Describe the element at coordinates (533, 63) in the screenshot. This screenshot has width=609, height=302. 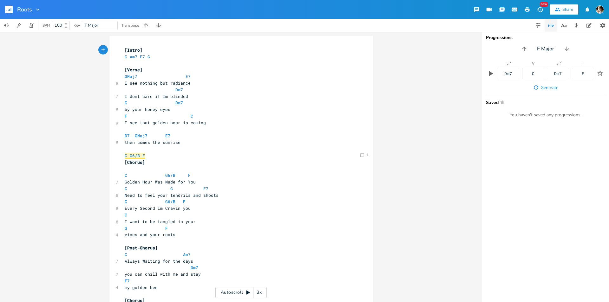
I see `div: V` at that location.